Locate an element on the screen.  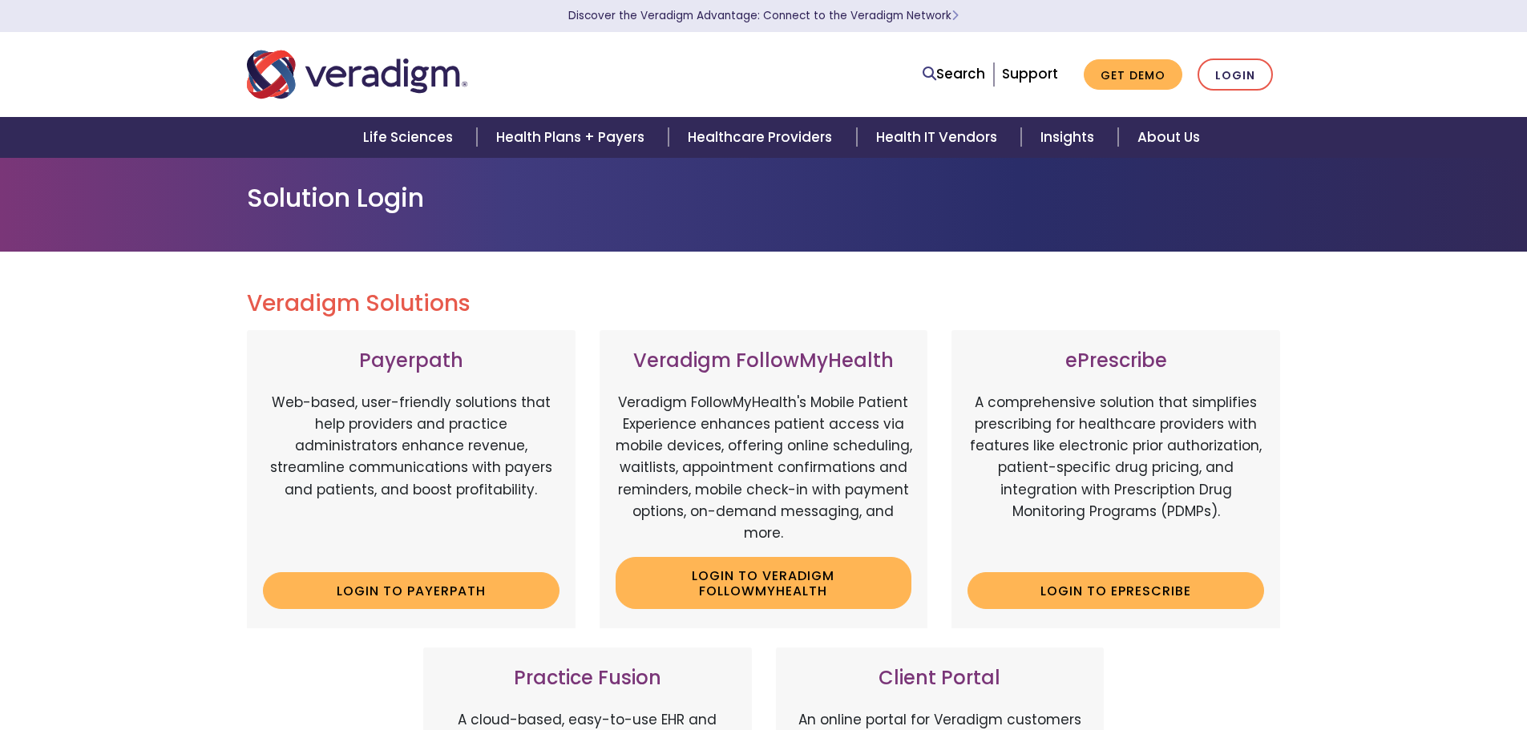
p: Web-based, user-friendly solutions that help providers and practice administrators enhance revenu... is located at coordinates (411, 476).